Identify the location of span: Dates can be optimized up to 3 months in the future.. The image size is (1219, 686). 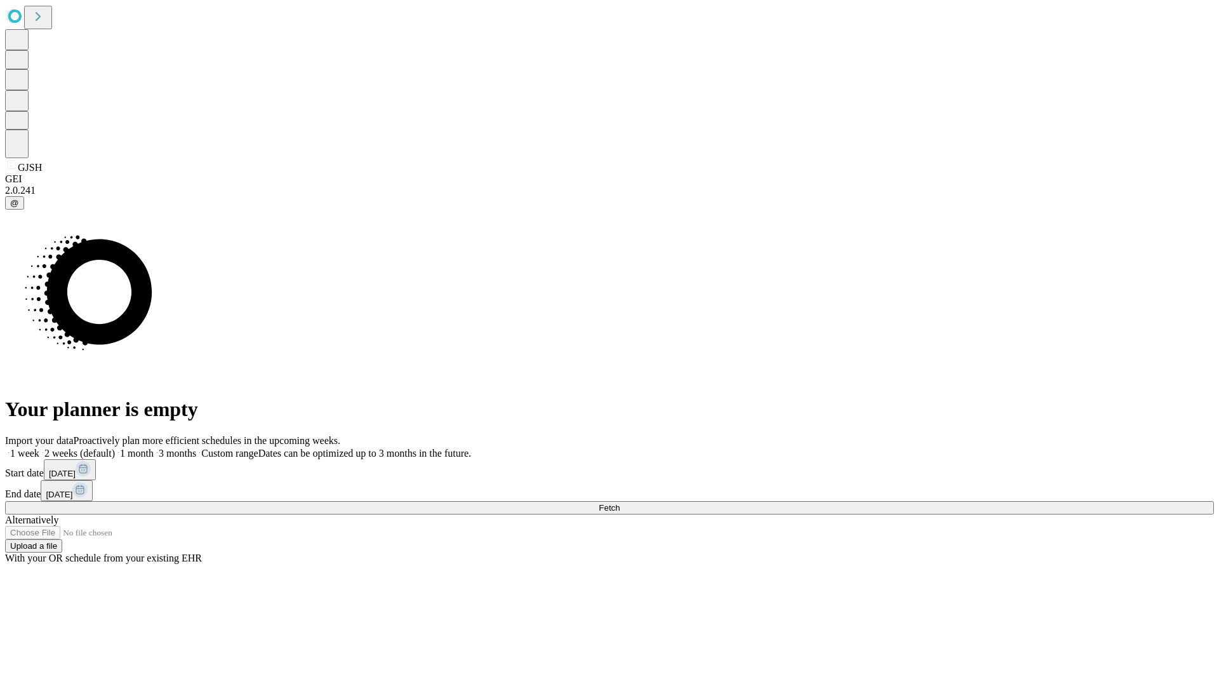
(364, 453).